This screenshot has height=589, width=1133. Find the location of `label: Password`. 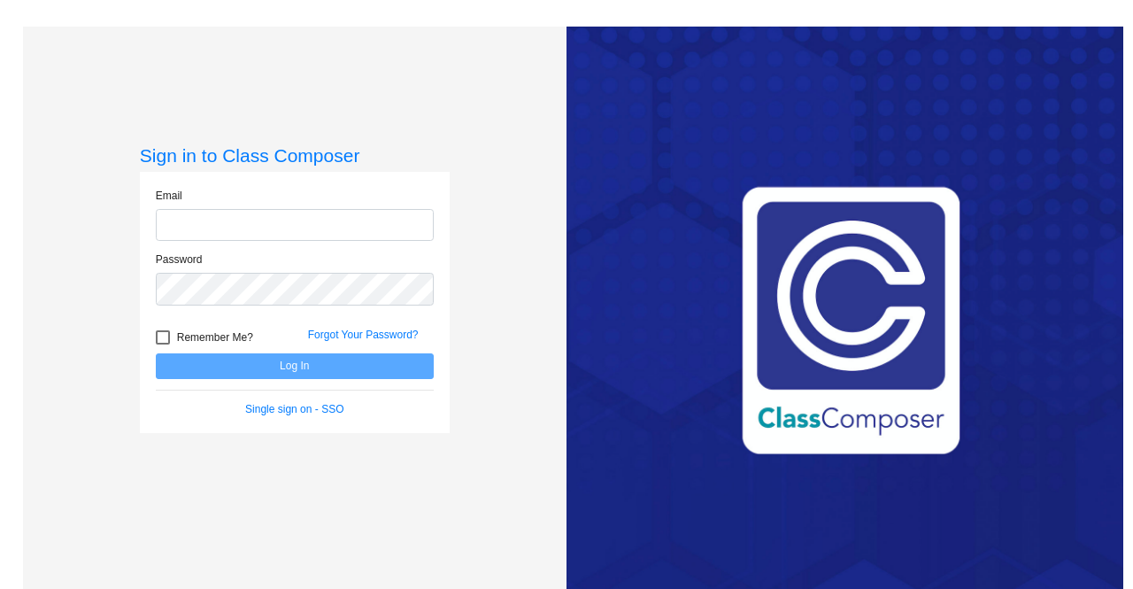

label: Password is located at coordinates (179, 259).